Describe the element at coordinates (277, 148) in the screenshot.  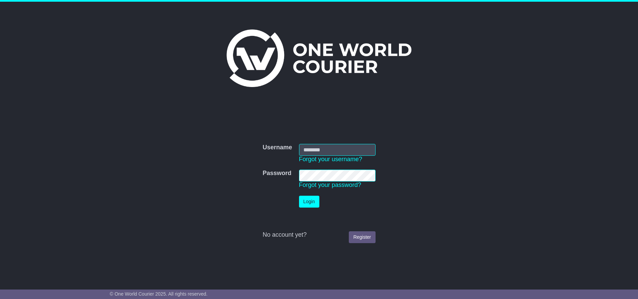
I see `label: Username` at that location.